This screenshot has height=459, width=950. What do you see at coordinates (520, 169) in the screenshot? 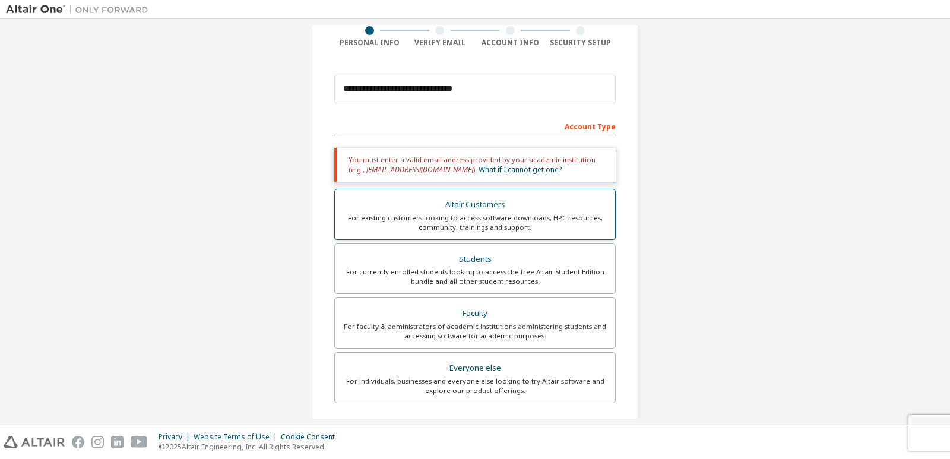
I see `a: What if I cannot get one?` at bounding box center [520, 169].